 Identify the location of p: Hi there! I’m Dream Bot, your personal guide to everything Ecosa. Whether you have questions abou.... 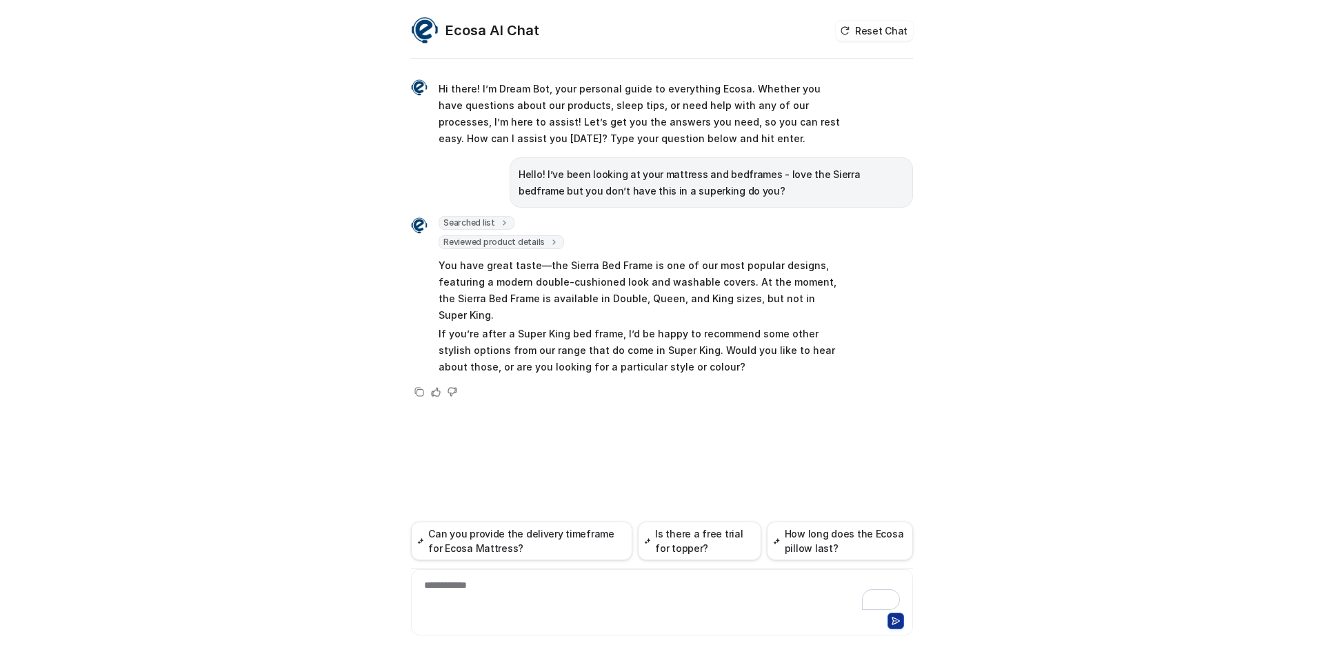
(640, 114).